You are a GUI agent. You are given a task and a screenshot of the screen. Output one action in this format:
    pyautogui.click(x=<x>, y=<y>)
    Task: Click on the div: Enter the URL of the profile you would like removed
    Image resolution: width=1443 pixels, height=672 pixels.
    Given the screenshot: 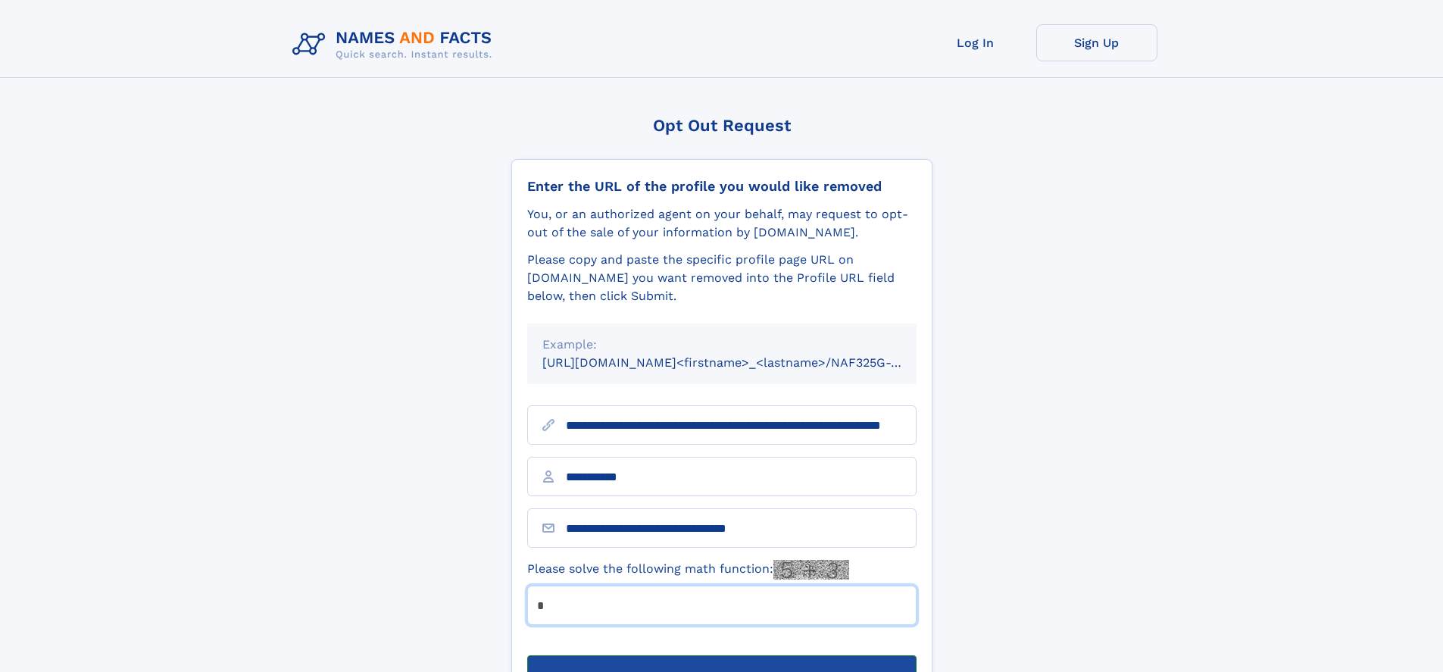 What is the action you would take?
    pyautogui.click(x=722, y=186)
    